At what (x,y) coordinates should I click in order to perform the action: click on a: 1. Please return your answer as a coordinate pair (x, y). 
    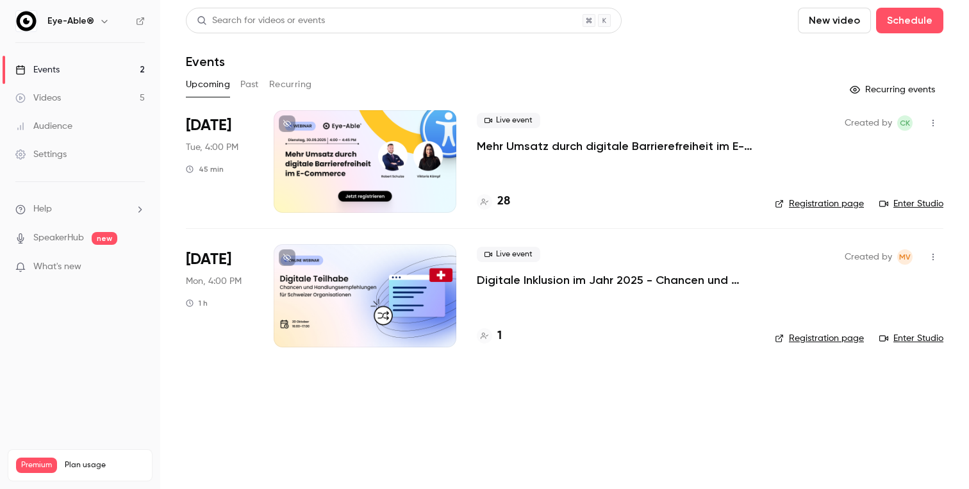
    Looking at the image, I should click on (489, 336).